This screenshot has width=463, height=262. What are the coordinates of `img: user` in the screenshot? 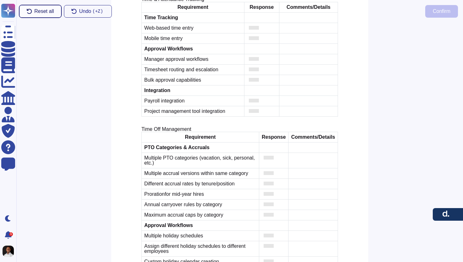 It's located at (8, 251).